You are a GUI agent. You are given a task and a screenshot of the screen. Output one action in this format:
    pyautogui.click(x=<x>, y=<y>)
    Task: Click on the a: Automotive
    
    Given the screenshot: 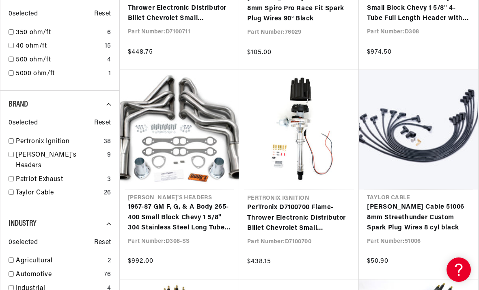 What is the action you would take?
    pyautogui.click(x=58, y=275)
    